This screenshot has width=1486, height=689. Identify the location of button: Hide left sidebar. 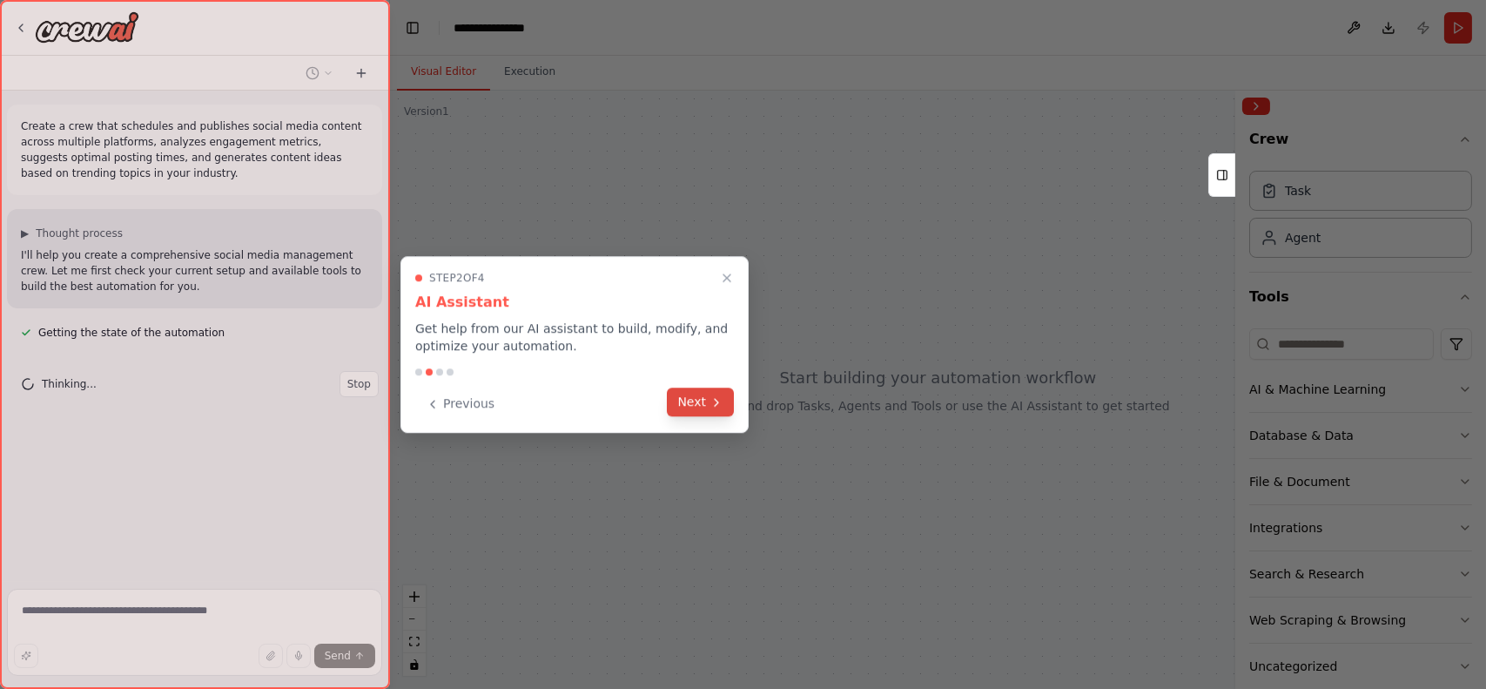
(413, 28).